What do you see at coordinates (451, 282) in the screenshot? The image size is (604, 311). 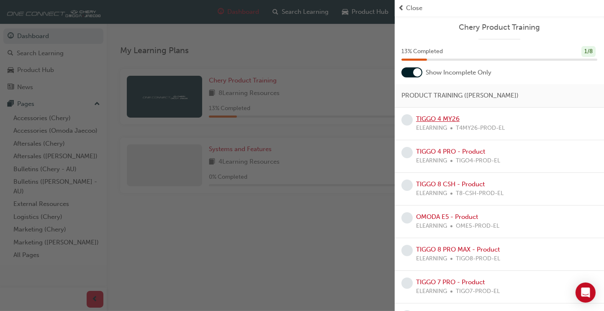 I see `a: TIGGO 7 PRO - Product` at bounding box center [451, 282].